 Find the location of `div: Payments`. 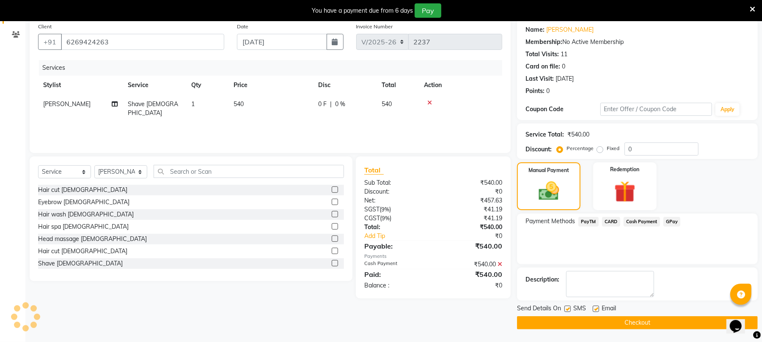

div: Payments is located at coordinates (433, 256).